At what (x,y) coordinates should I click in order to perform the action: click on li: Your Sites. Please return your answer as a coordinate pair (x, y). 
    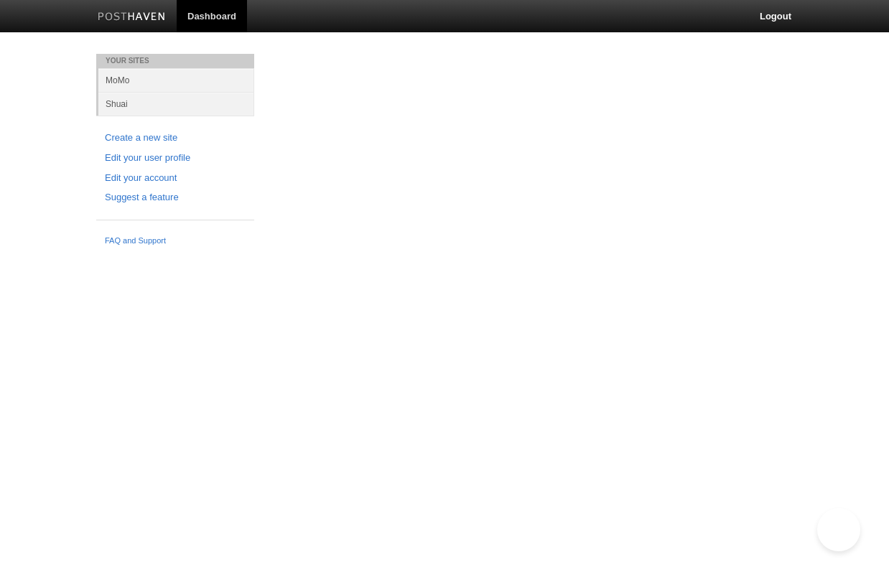
    Looking at the image, I should click on (175, 61).